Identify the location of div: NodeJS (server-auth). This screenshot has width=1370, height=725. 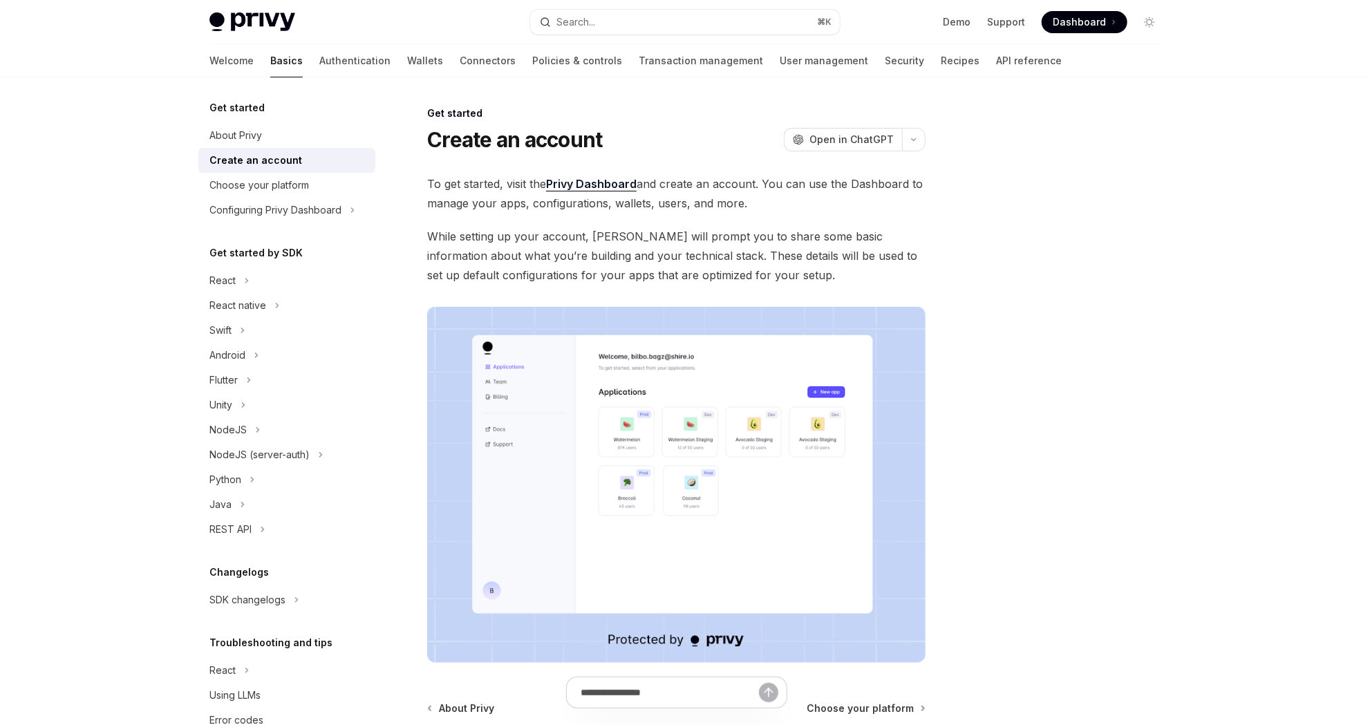
(259, 455).